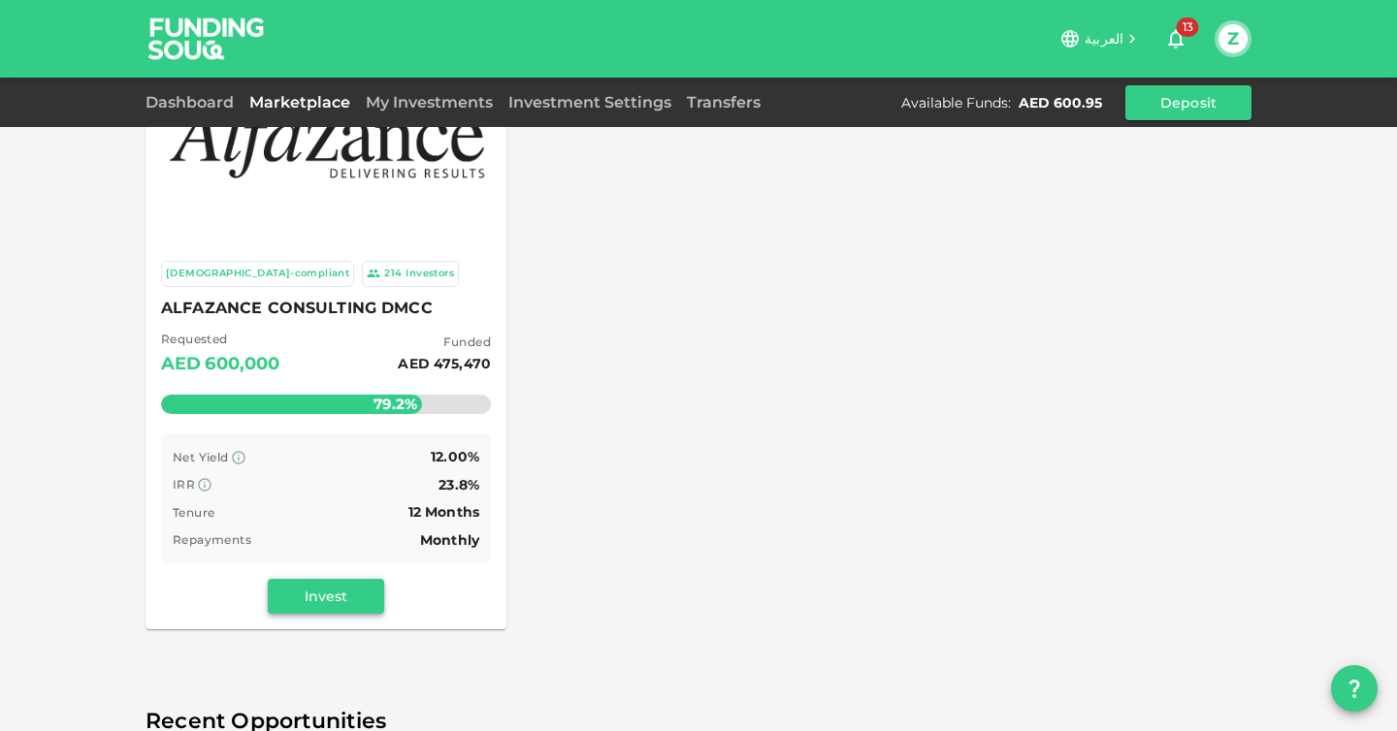 Image resolution: width=1397 pixels, height=731 pixels. Describe the element at coordinates (449, 540) in the screenshot. I see `span: Monthly` at that location.